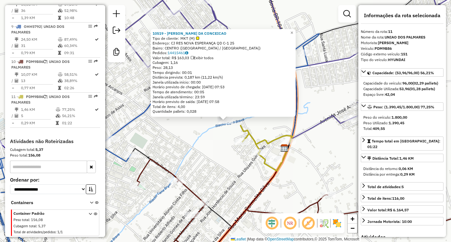 This screenshot has height=242, width=451. I want to click on div: Total:, so click(402, 129).